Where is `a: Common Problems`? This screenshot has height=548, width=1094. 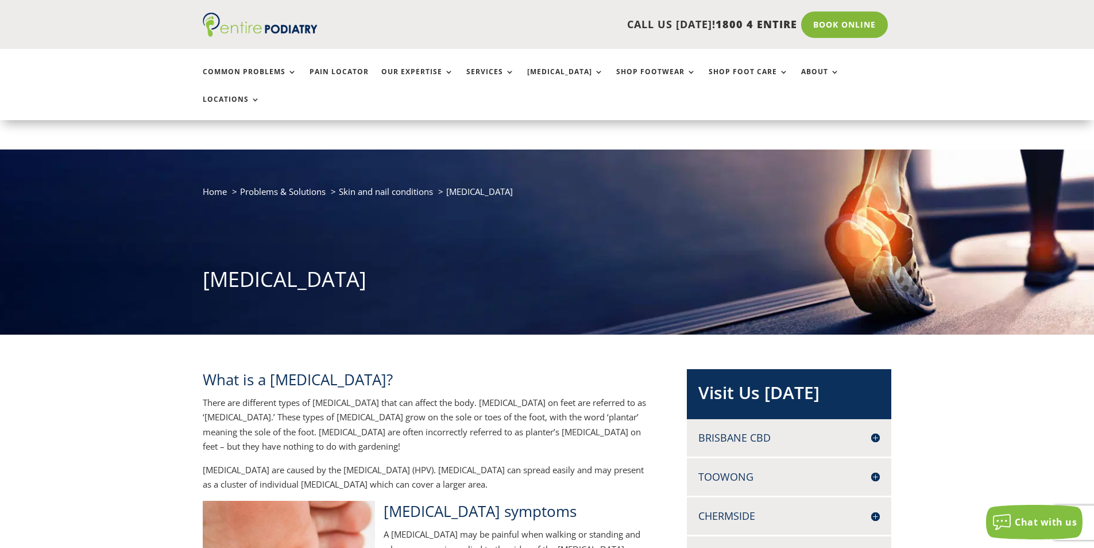
a: Common Problems is located at coordinates (250, 80).